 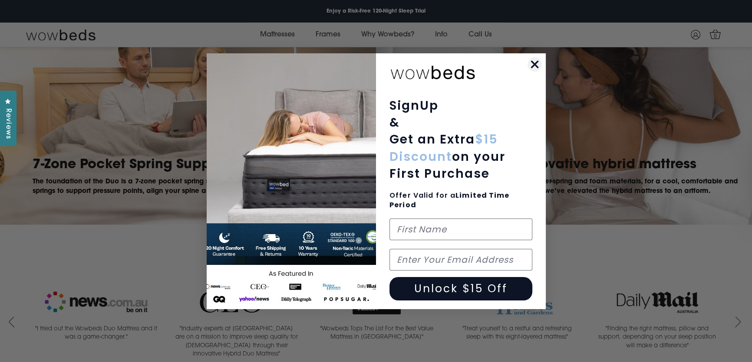 What do you see at coordinates (443, 148) in the screenshot?
I see `span: $15 Discount` at bounding box center [443, 148].